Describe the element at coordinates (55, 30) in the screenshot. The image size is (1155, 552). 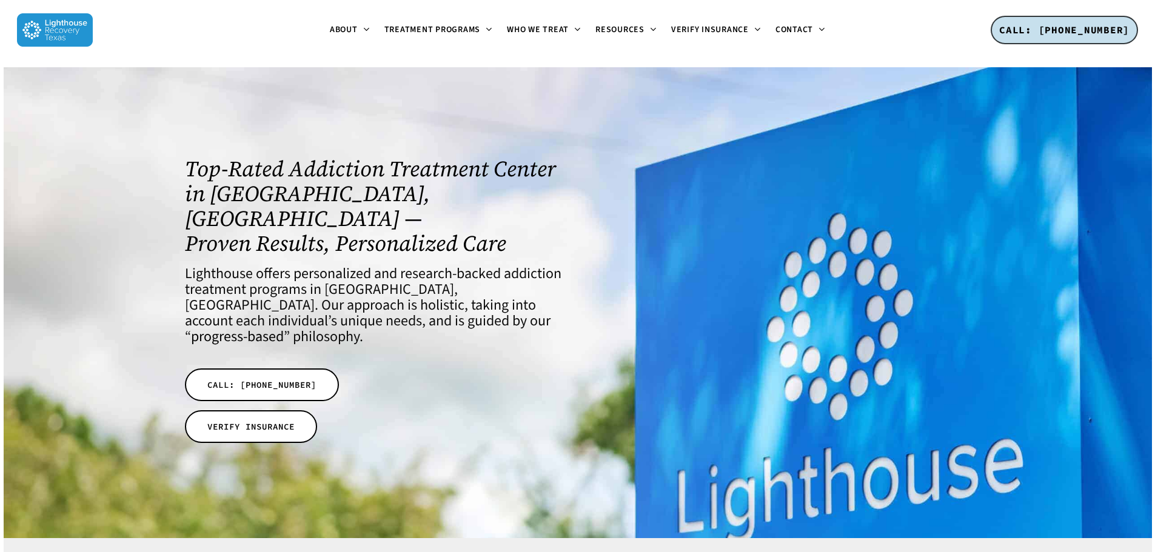
I see `img: Lighthouse Recovery Texas` at that location.